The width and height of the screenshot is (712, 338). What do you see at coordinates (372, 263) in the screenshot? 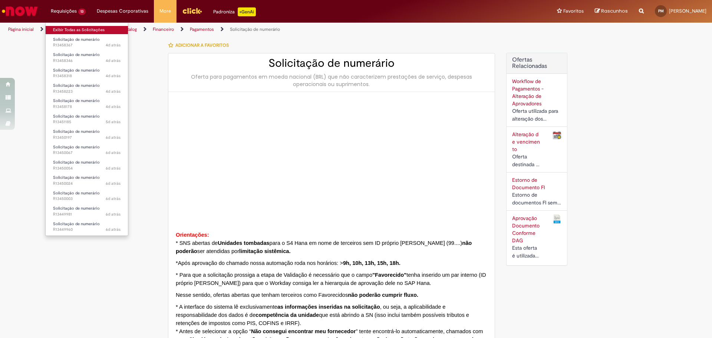
I see `span: 9h, 10h, 13h, 15h, 18h.` at bounding box center [372, 263].